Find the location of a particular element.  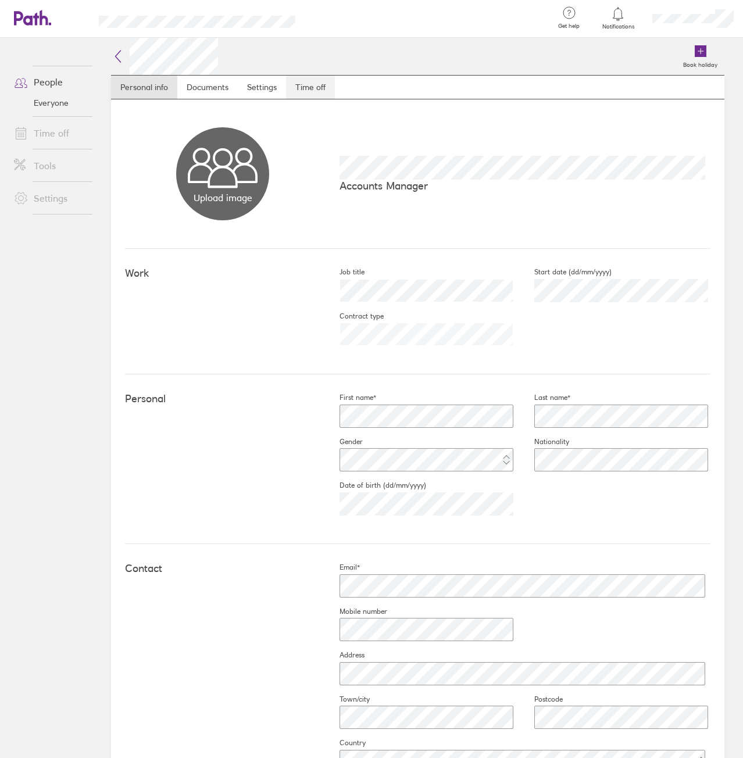

label: Country is located at coordinates (343, 743).